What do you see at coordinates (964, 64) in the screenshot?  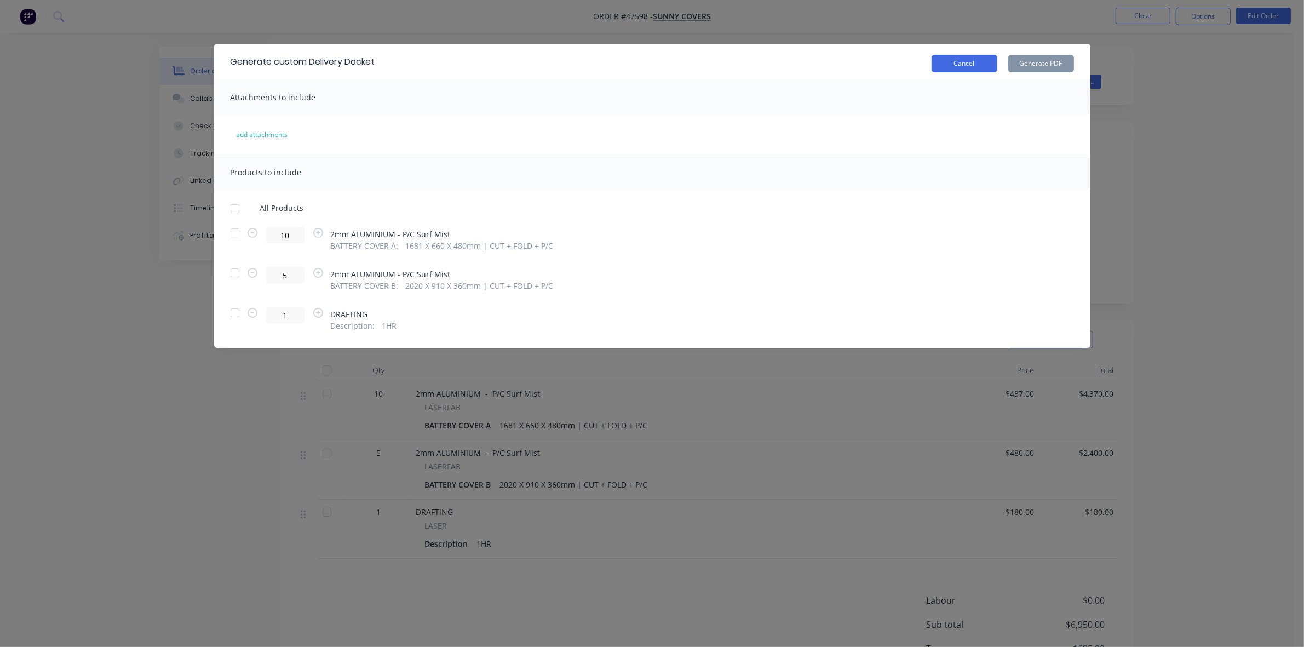 I see `button: Cancel` at bounding box center [964, 64].